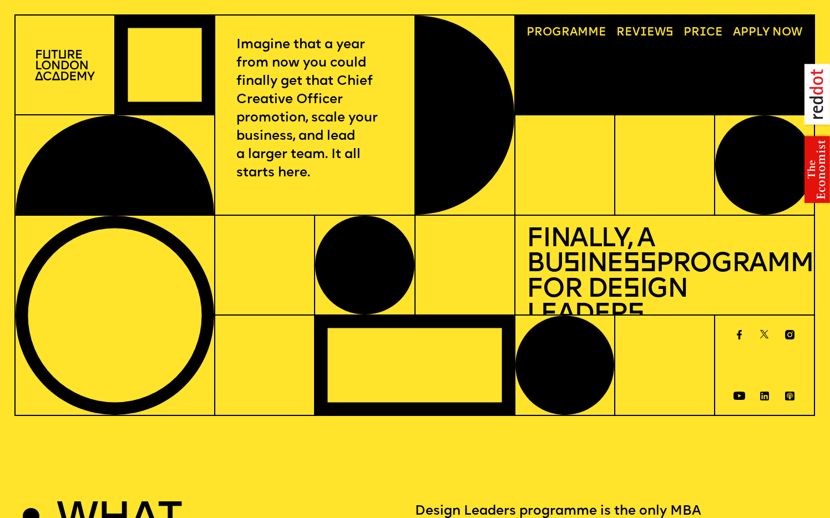 The width and height of the screenshot is (830, 518). I want to click on a: Programme, so click(566, 32).